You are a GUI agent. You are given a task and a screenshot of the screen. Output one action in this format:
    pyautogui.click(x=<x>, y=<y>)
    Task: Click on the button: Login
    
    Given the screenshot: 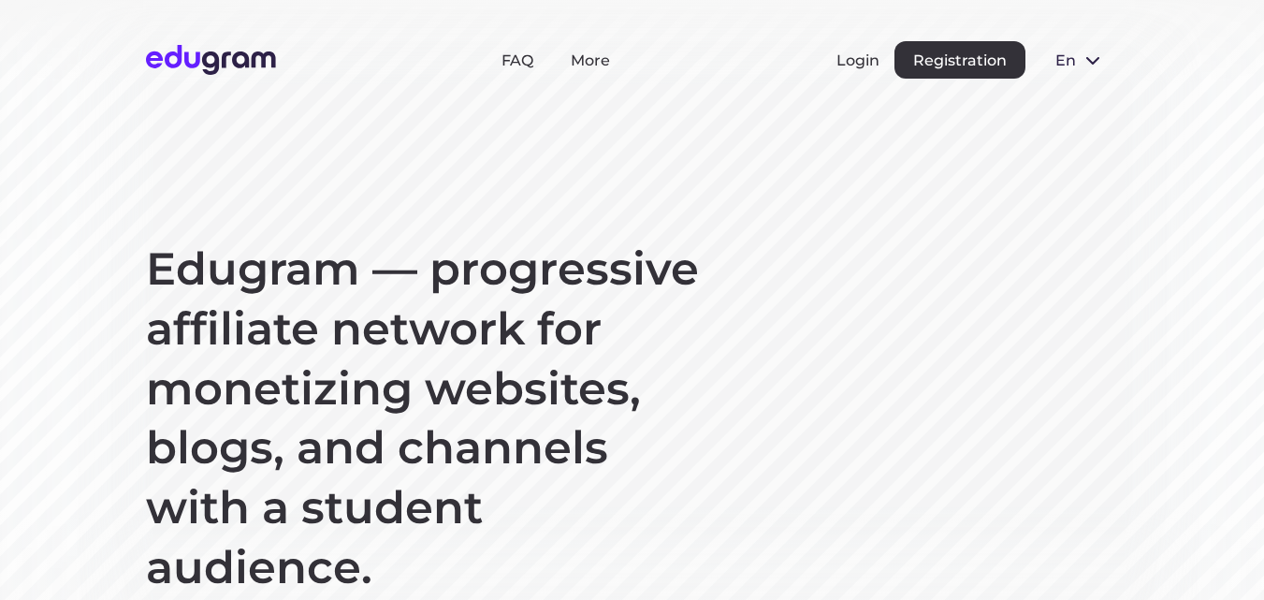 What is the action you would take?
    pyautogui.click(x=858, y=60)
    